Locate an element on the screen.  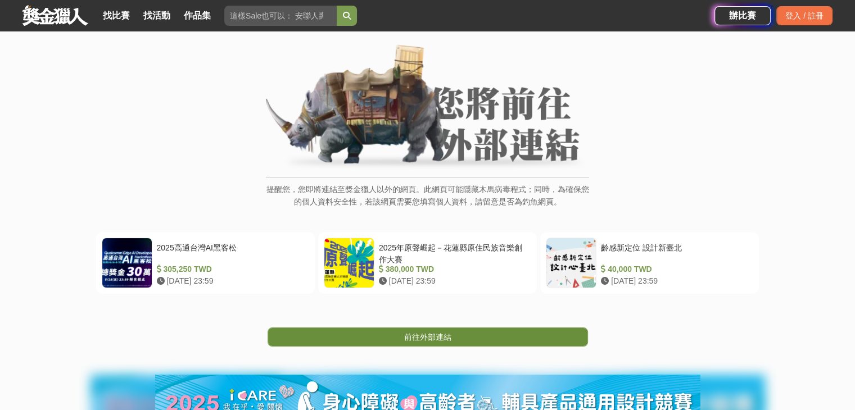
div: 登入 / 註冊 is located at coordinates (805, 16).